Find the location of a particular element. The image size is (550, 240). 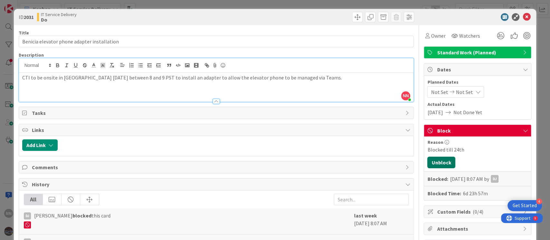

span: Comments is located at coordinates (217, 168).